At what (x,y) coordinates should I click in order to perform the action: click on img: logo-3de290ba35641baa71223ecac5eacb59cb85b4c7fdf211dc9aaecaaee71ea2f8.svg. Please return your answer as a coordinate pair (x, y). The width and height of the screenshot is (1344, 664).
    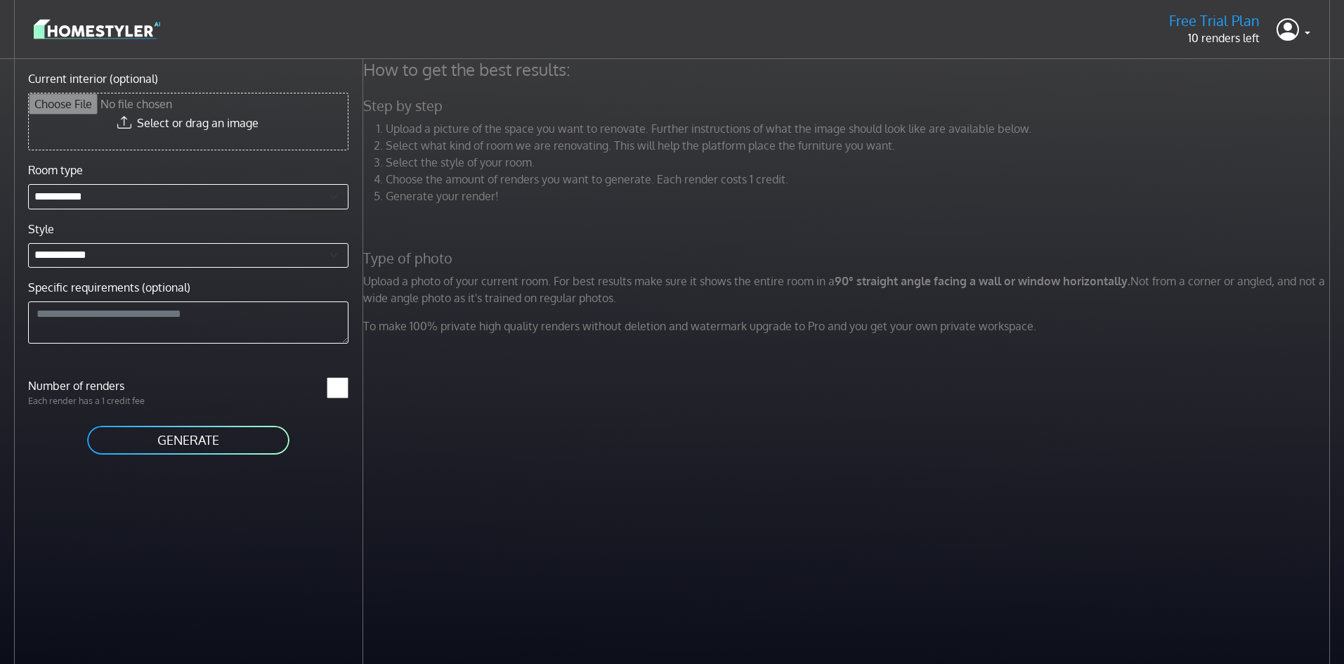
    Looking at the image, I should click on (97, 29).